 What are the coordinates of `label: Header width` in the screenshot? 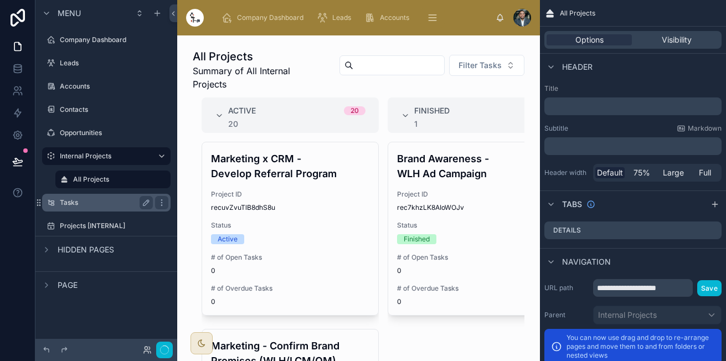 It's located at (567, 173).